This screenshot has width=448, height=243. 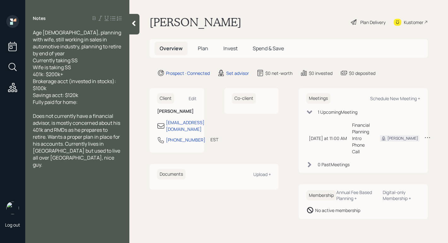 What do you see at coordinates (361, 138) in the screenshot?
I see `div: Financial Planning Intro Phone Call` at bounding box center [361, 138].